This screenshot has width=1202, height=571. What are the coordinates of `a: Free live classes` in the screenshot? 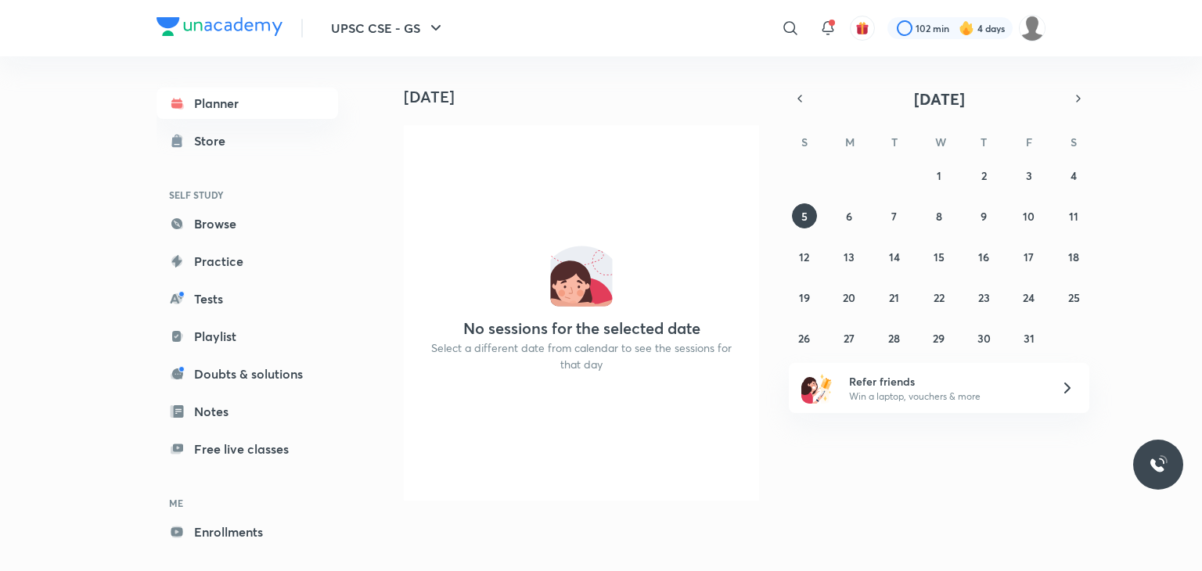 It's located at (247, 449).